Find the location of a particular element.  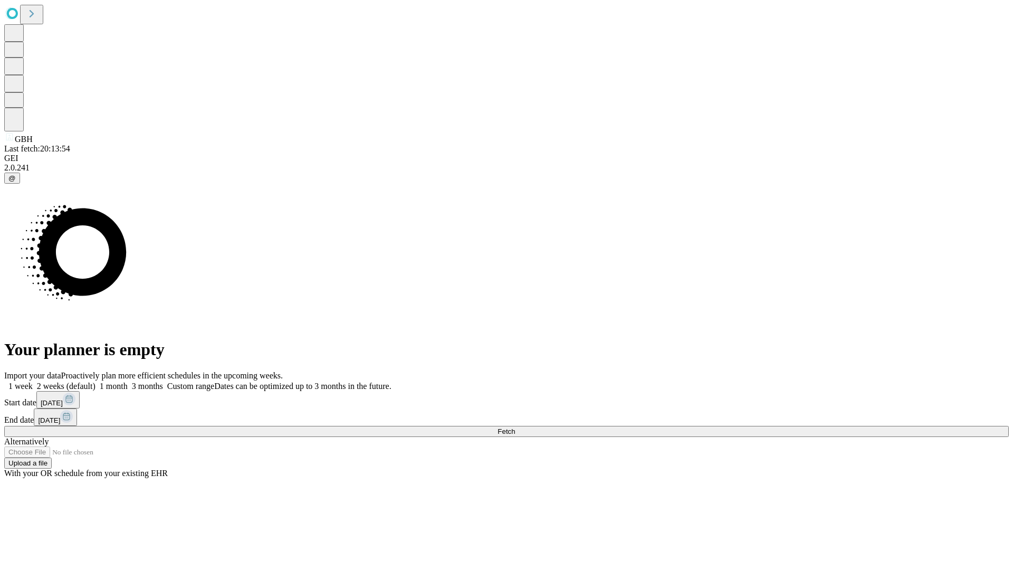

span: Import your data is located at coordinates (33, 375).